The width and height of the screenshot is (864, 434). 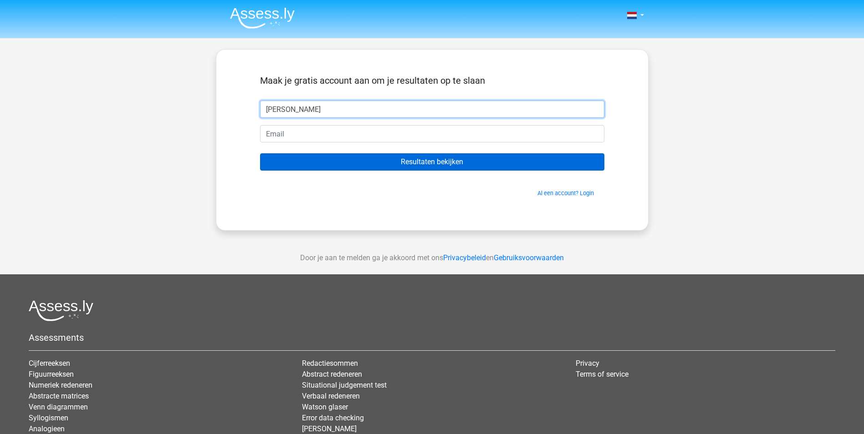 I want to click on a: Cijferreeksen, so click(x=49, y=363).